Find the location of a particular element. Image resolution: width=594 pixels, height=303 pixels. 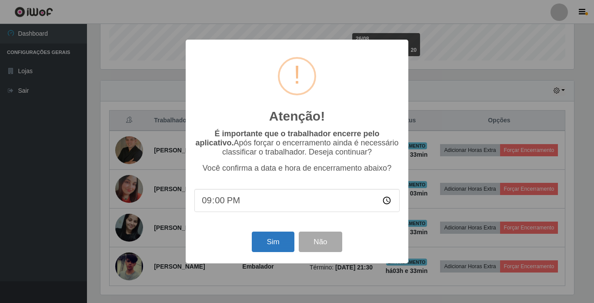

p: Após forçar o encerramento ainda é necessário classificar o trabalhador. Deseja continuar? is located at coordinates (297, 143).